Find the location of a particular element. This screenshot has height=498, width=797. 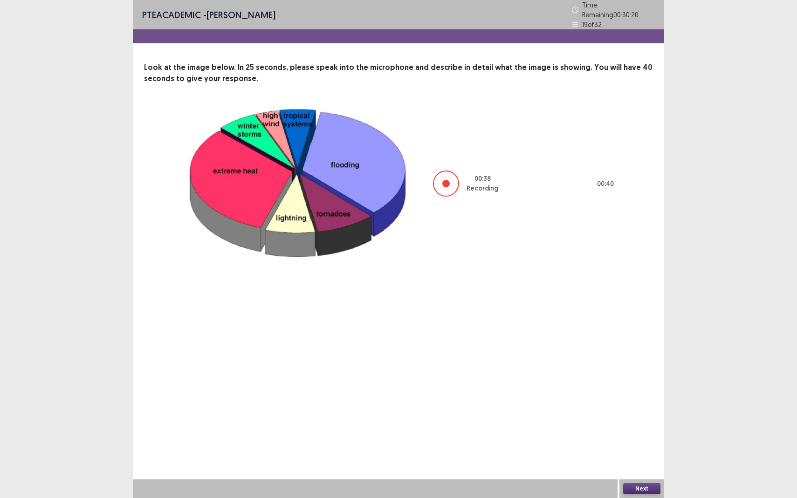

span: PTE academic is located at coordinates (172, 14).